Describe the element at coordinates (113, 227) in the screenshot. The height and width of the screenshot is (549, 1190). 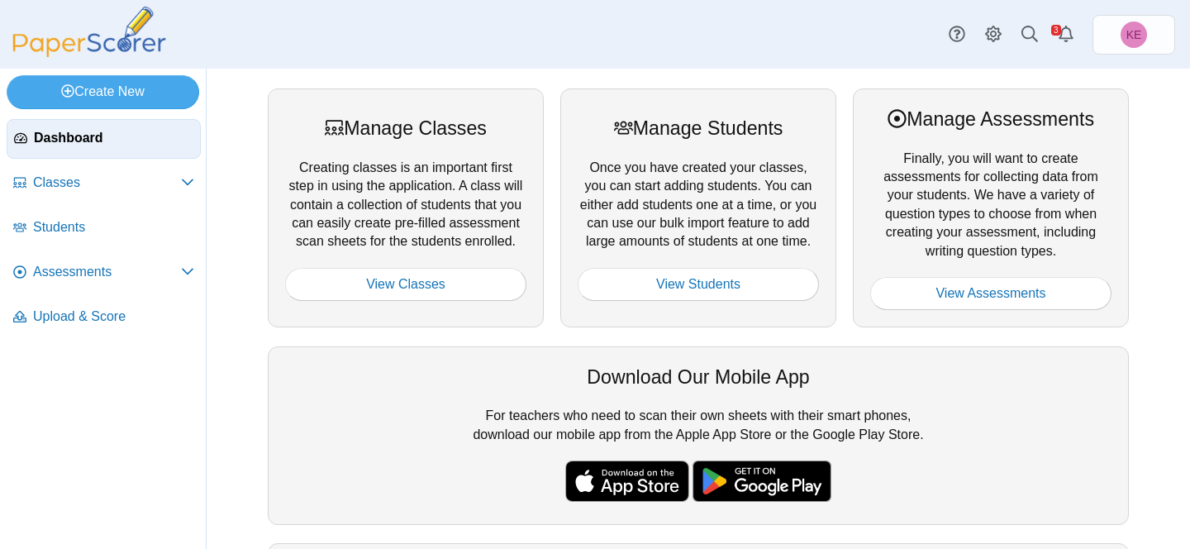
I see `span: Students` at that location.